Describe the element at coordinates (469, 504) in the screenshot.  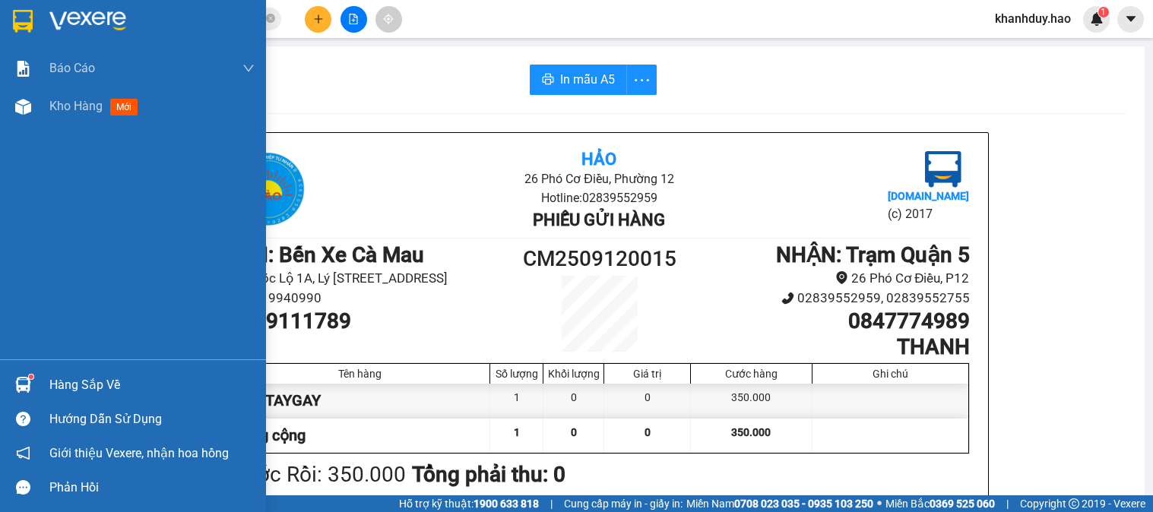
I see `span: Hỗ trợ kỹ thuật:` at that location.